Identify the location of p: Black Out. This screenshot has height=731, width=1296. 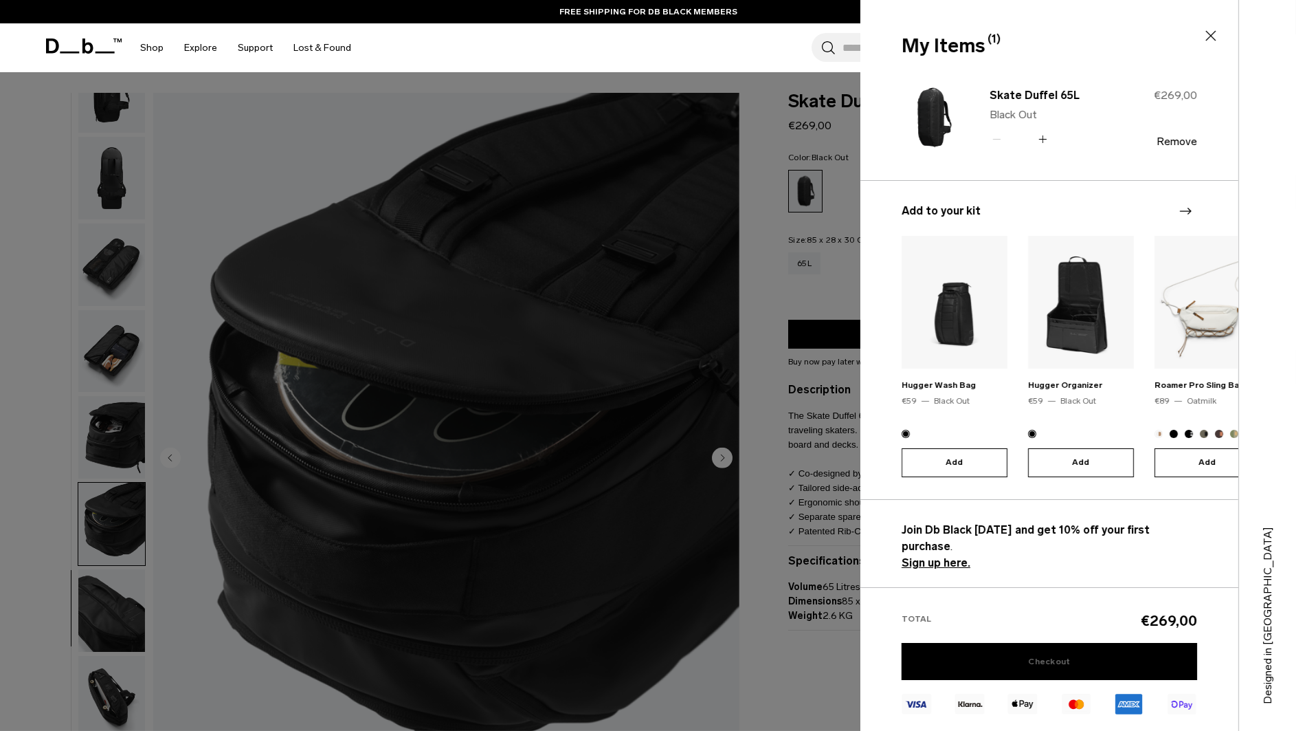
(1050, 115).